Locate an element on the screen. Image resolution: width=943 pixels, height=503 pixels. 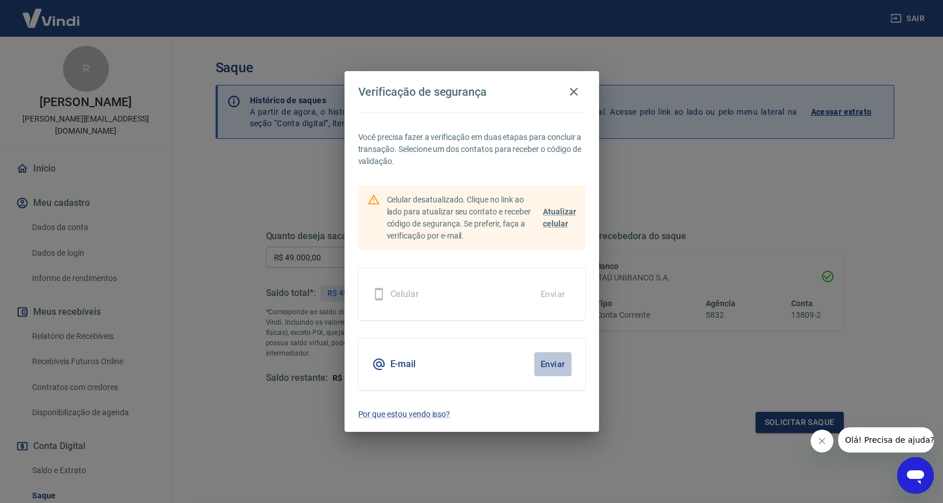
h4: Verificação de segurança is located at coordinates (422, 92).